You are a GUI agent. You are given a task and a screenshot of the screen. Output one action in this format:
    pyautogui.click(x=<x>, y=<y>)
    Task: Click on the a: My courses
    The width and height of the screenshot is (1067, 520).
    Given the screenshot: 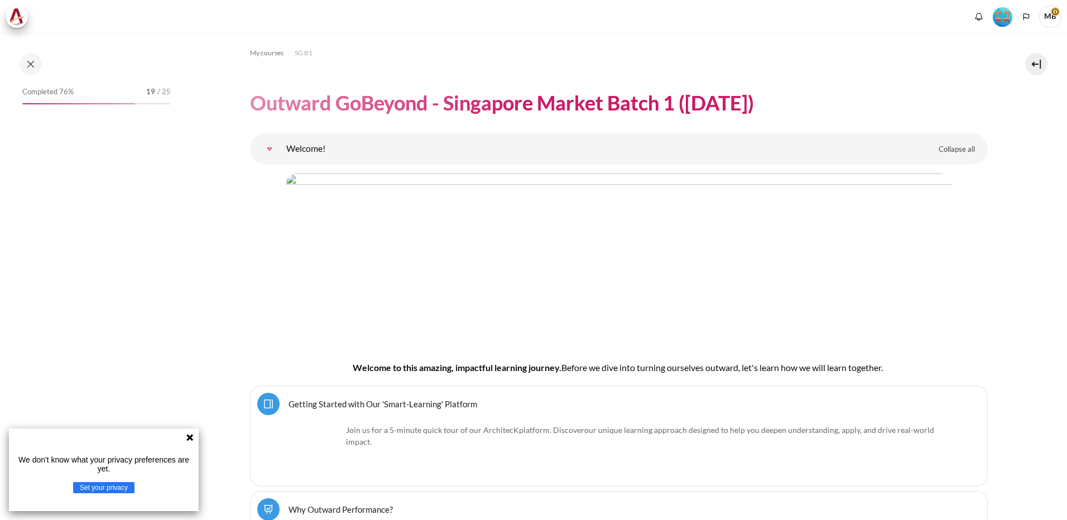 What is the action you would take?
    pyautogui.click(x=267, y=53)
    